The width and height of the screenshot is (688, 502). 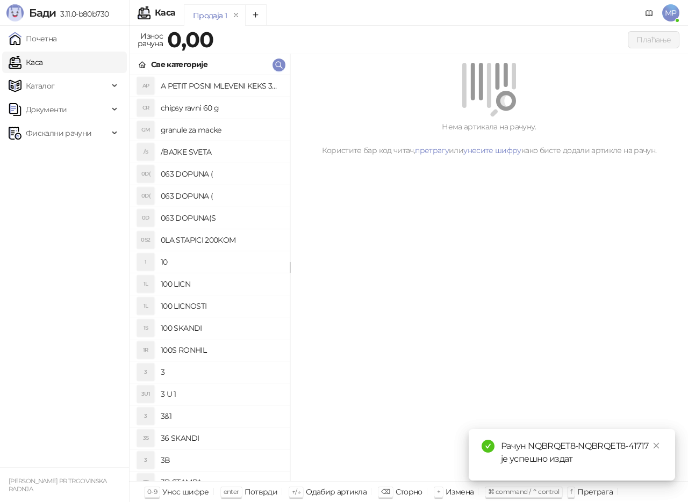 What do you see at coordinates (221, 439) in the screenshot?
I see `h4: 36 SKANDI` at bounding box center [221, 439].